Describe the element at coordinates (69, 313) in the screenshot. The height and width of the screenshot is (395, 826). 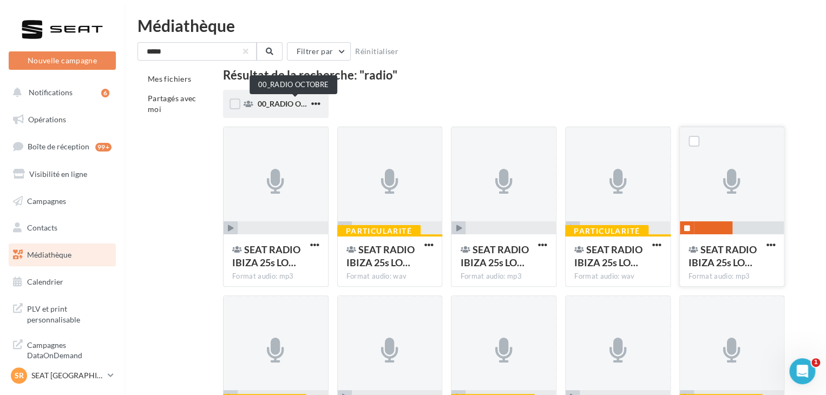
I see `span: PLV et print personnalisable` at that location.